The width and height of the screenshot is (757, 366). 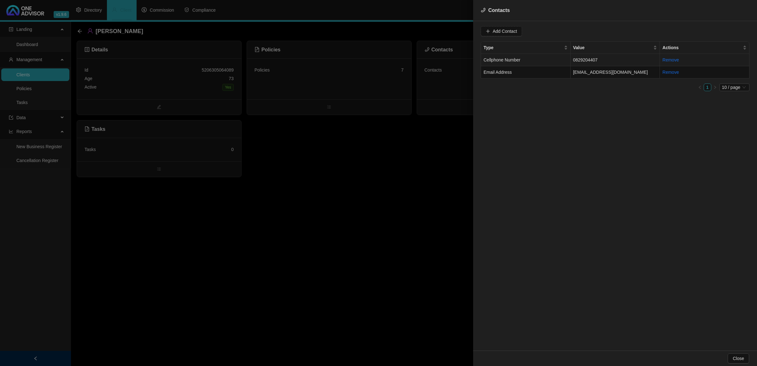 I want to click on td: 0829204407, so click(x=615, y=60).